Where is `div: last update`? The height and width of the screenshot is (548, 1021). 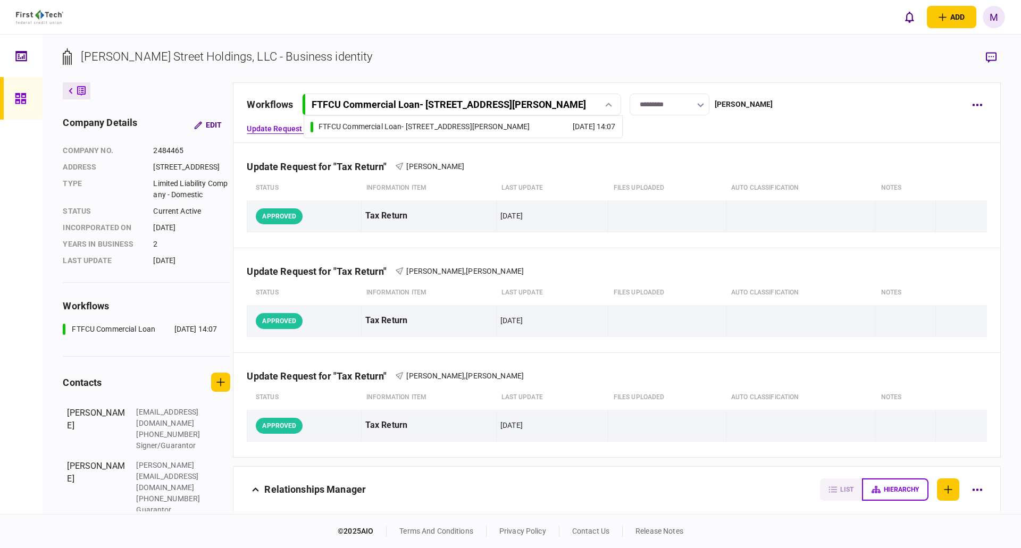 div: last update is located at coordinates (103, 261).